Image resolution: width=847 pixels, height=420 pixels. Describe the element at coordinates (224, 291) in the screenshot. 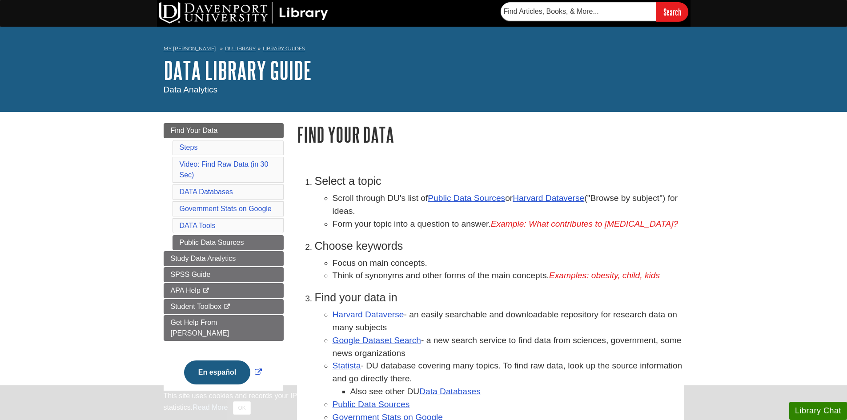

I see `a: APA Help` at that location.